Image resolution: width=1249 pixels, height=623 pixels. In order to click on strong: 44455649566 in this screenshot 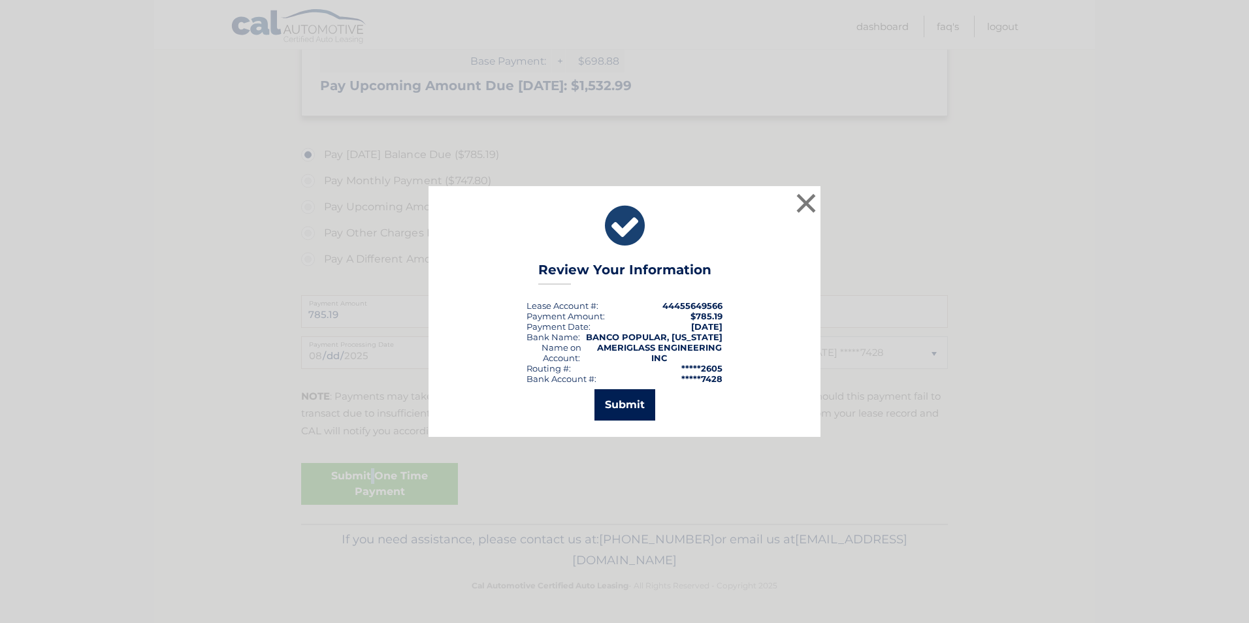, I will do `click(692, 306)`.